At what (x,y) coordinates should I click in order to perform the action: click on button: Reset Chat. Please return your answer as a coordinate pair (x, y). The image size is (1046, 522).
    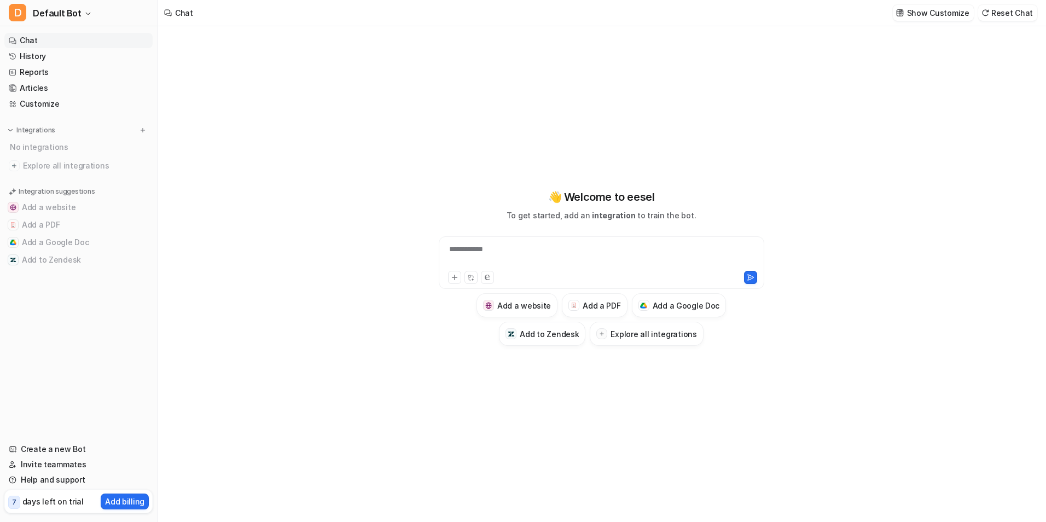
    Looking at the image, I should click on (1007, 13).